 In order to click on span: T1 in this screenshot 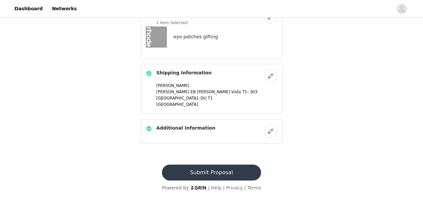, I will do `click(210, 98)`.